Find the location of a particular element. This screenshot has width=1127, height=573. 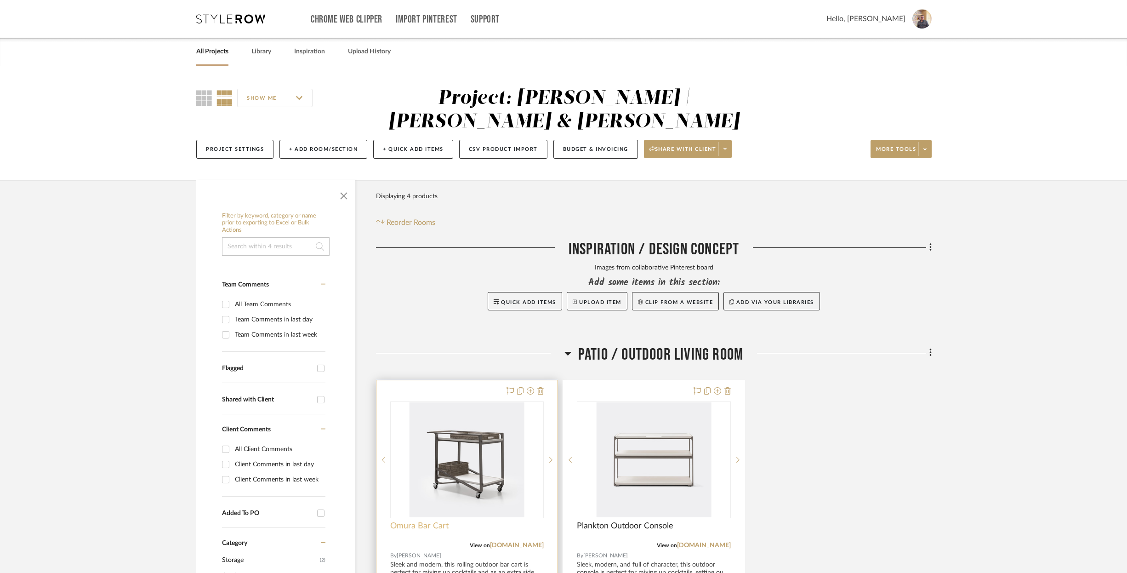

div: Flagged is located at coordinates (267, 368).